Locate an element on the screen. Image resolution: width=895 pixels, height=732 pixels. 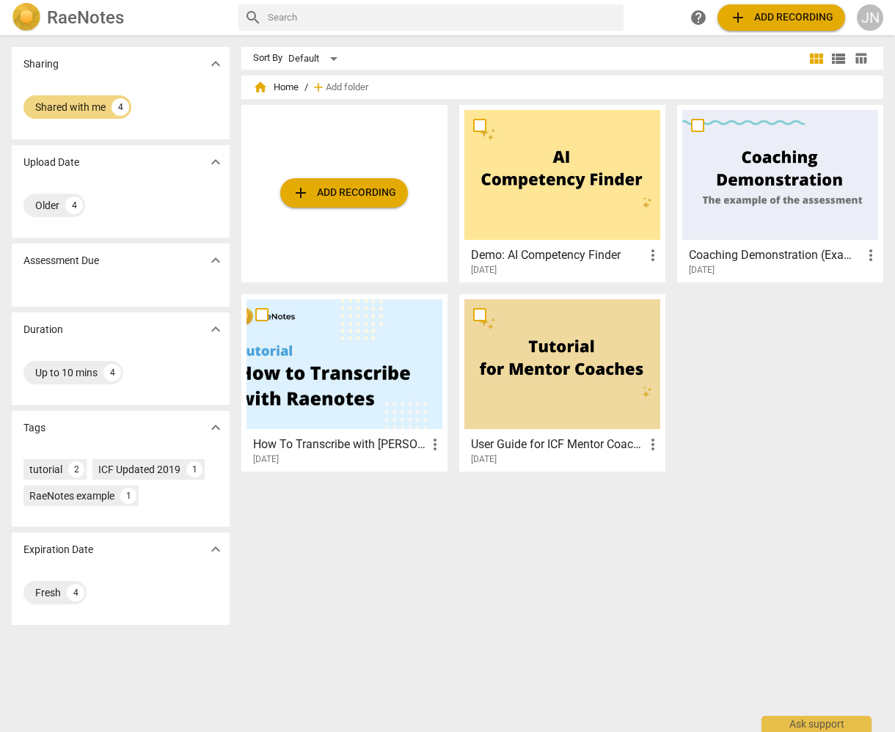
button: JN is located at coordinates (870, 18).